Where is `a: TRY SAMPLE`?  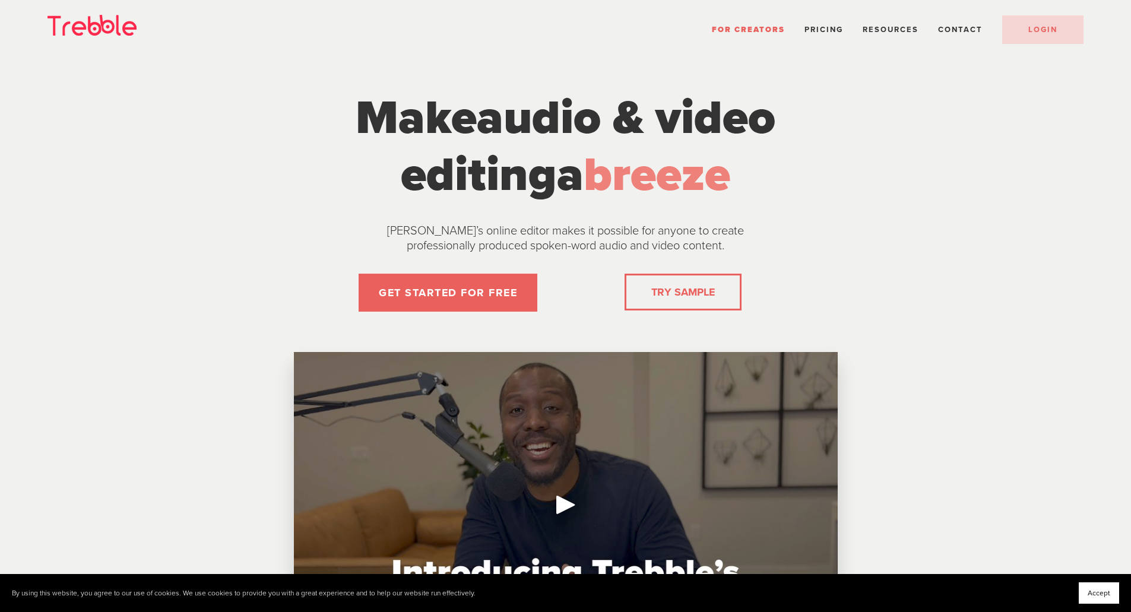 a: TRY SAMPLE is located at coordinates (683, 292).